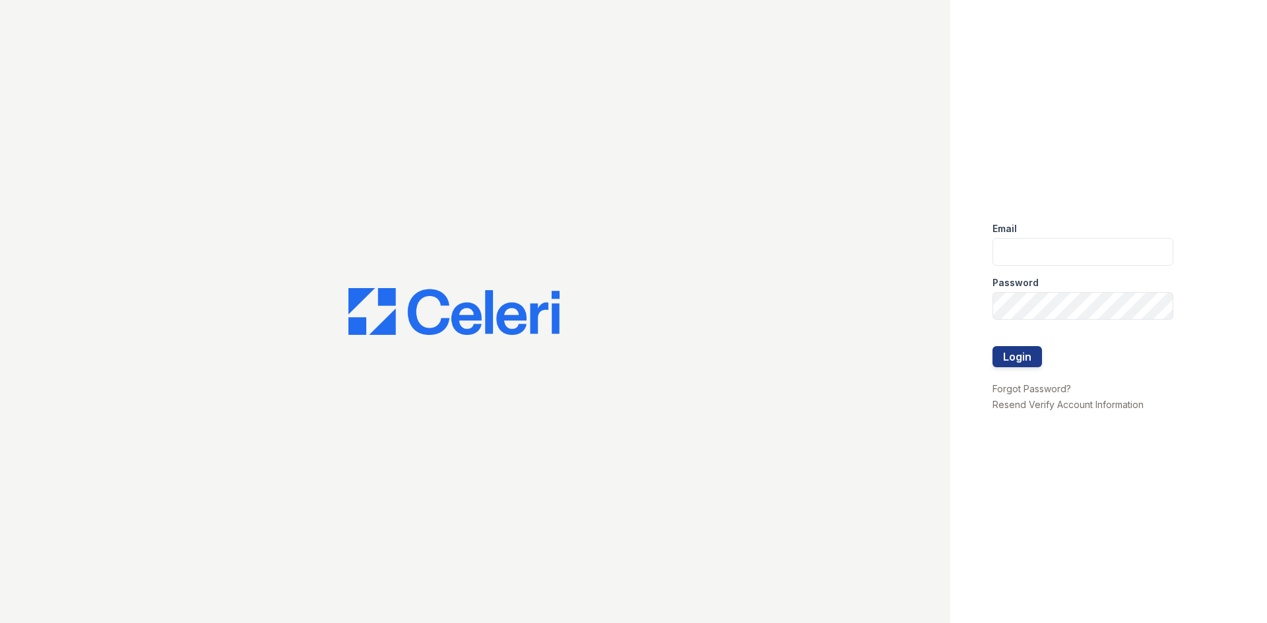  I want to click on img: CE_Logo_Blue-a8612792a0a2168367f1c8372b55b34899dd931a85d93a1a3d3e32e68fde9ad4.png, so click(454, 312).